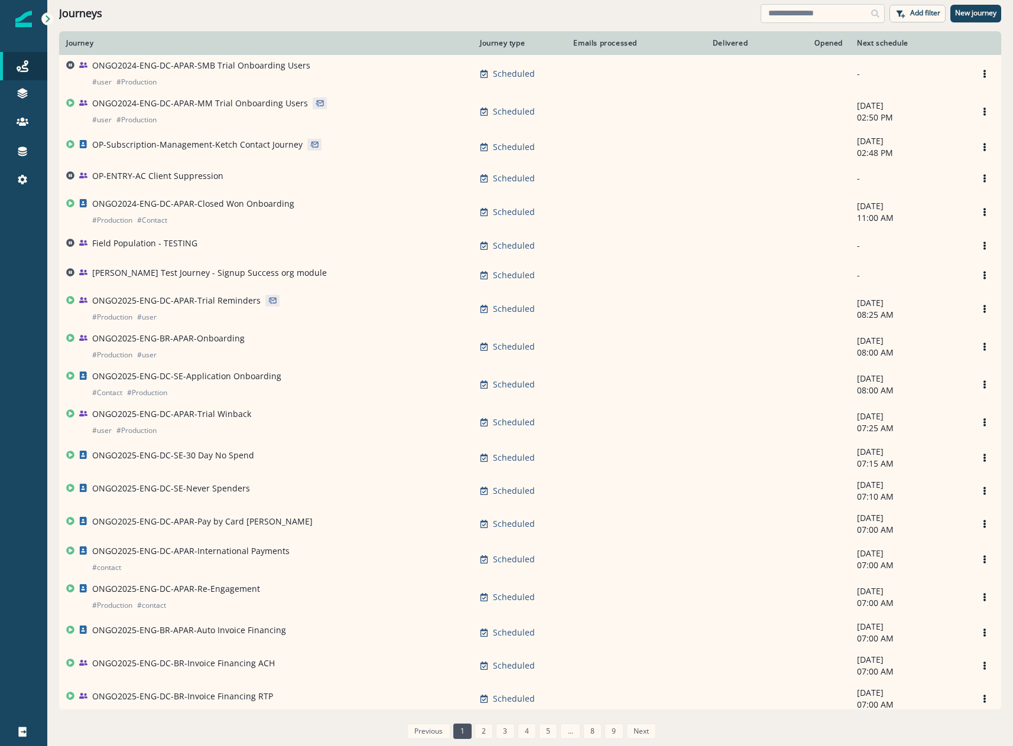 This screenshot has width=1013, height=746. What do you see at coordinates (530, 178) in the screenshot?
I see `a: OP-ENTRY-AC Client SuppressionScheduled--Options` at bounding box center [530, 178].